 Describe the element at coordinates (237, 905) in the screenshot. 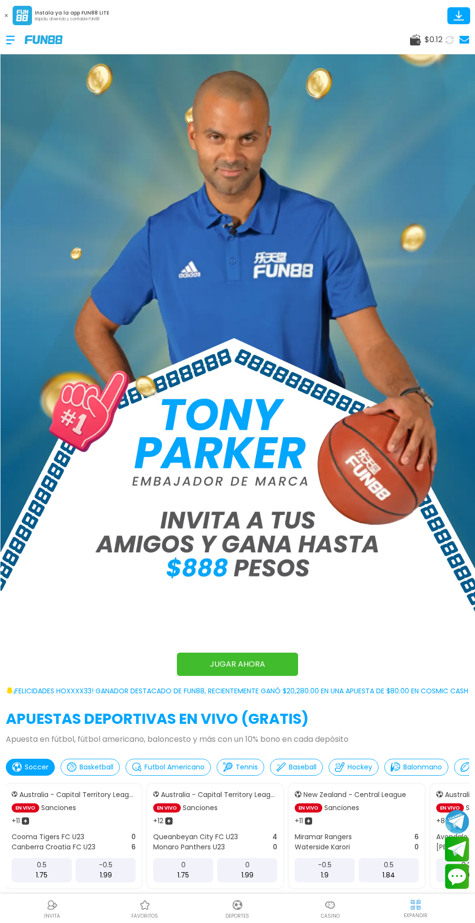

I see `img: Deportes` at that location.